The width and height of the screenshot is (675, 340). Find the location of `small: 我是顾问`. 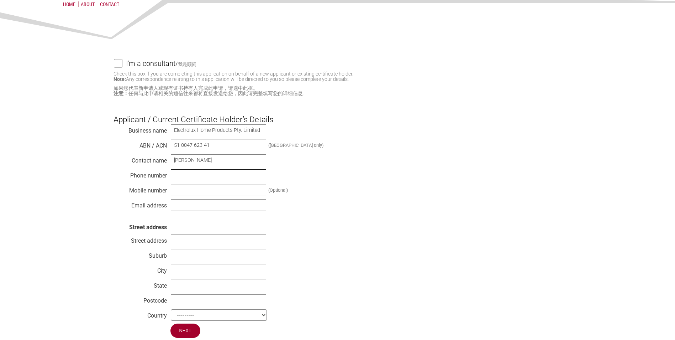

small: 我是顾问 is located at coordinates (187, 64).